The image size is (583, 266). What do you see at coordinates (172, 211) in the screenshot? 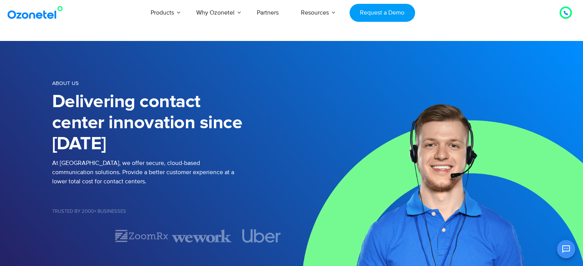
I see `h5: Trusted by 2000+ Businesses` at bounding box center [172, 211].